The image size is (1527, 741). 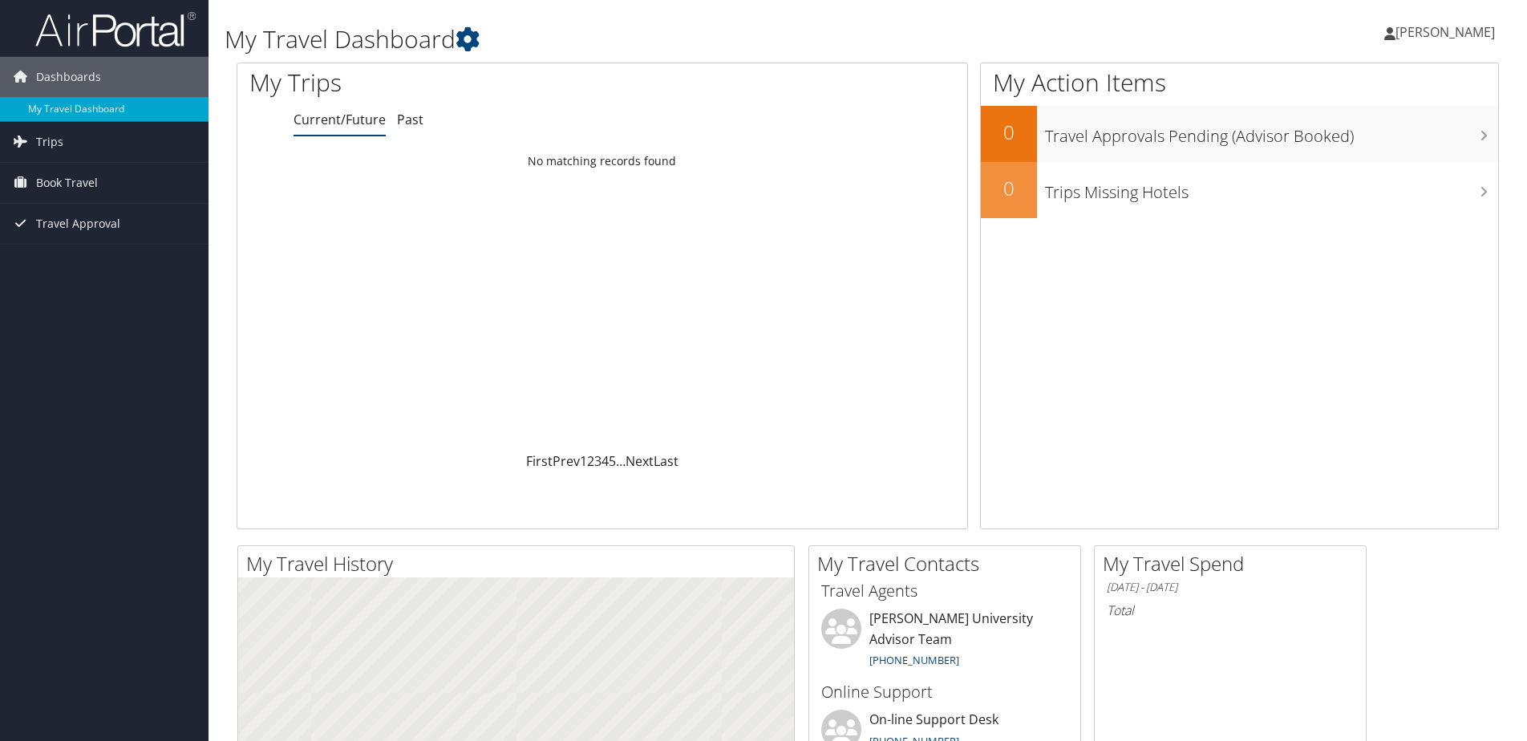 I want to click on h3: Trips Missing Hotels, so click(x=1271, y=188).